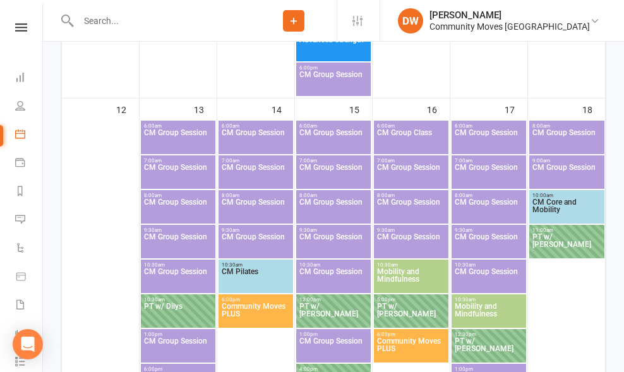 This screenshot has height=372, width=624. Describe the element at coordinates (516, 109) in the screenshot. I see `div: 17` at that location.